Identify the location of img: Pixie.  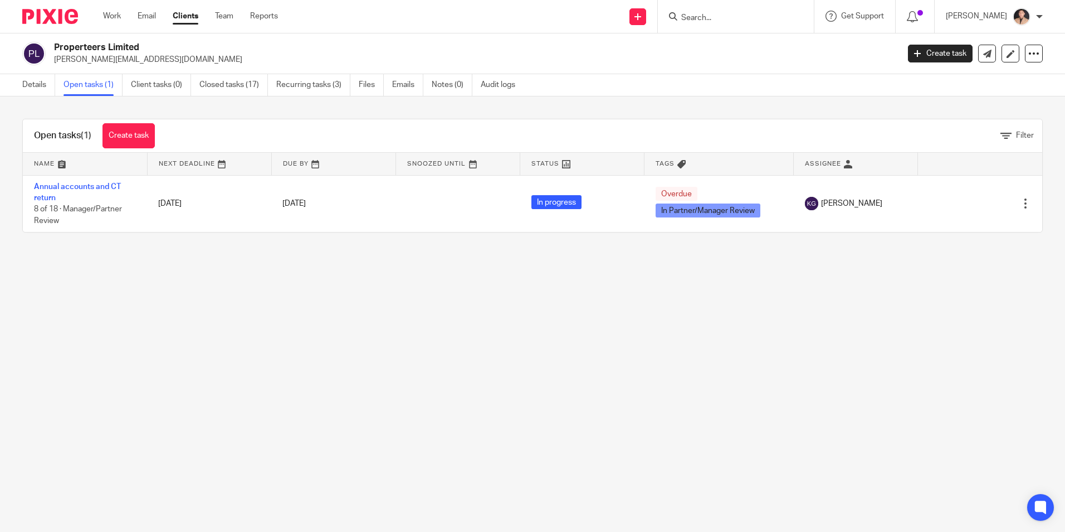
(50, 16).